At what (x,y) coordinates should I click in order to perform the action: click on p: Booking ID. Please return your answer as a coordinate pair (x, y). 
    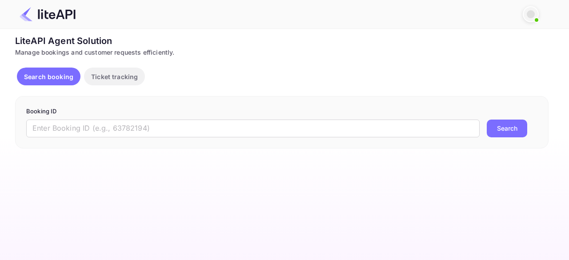
    Looking at the image, I should click on (282, 112).